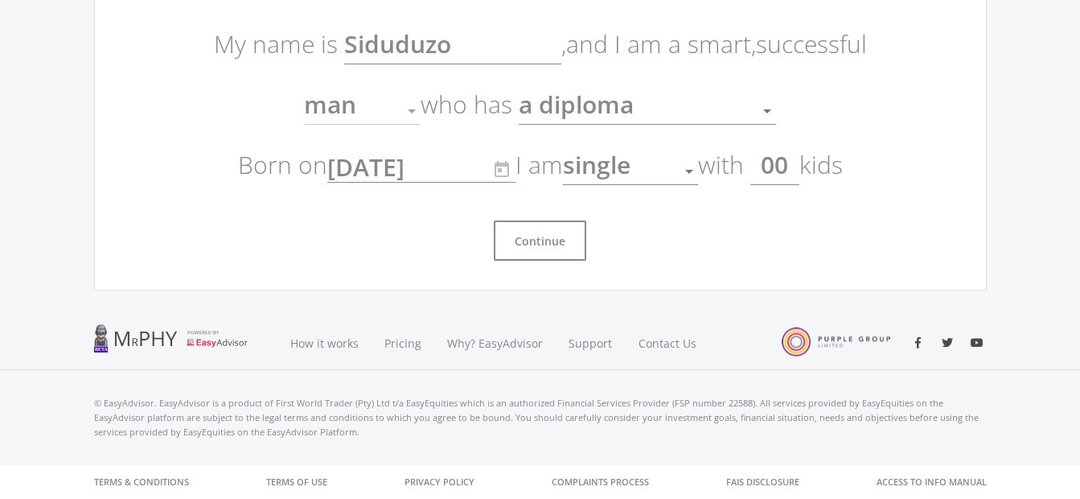 Image resolution: width=1080 pixels, height=499 pixels. I want to click on span: single, so click(597, 164).